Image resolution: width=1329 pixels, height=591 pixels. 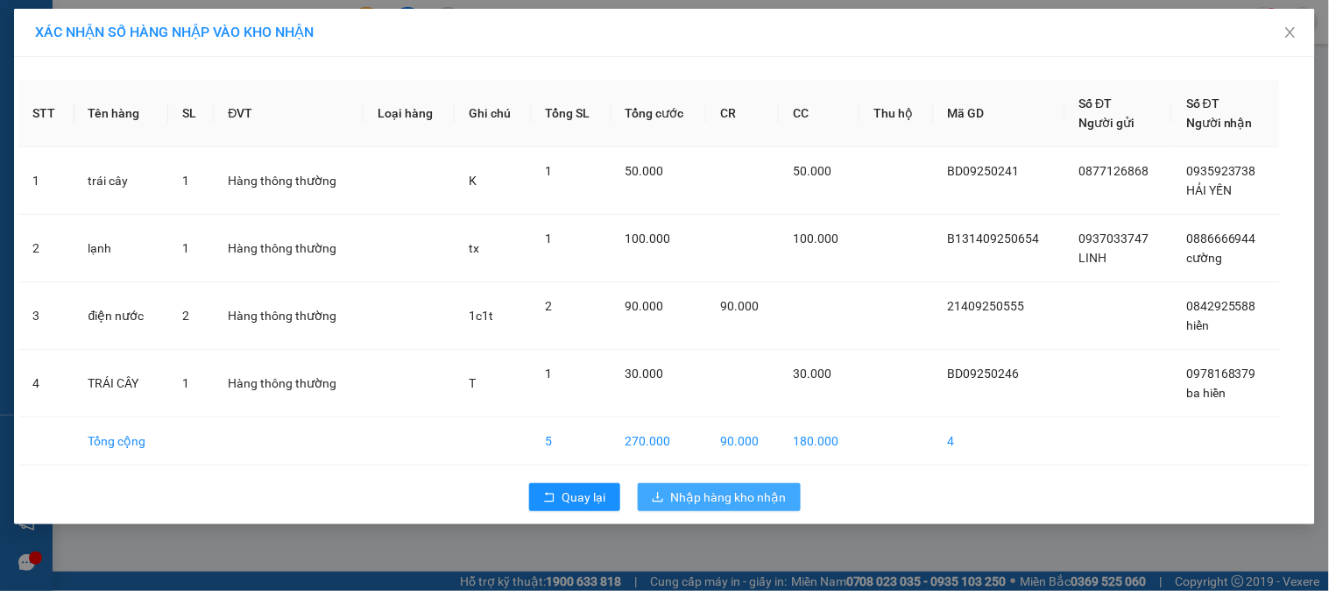 I want to click on td: Tổng cộng, so click(x=121, y=441).